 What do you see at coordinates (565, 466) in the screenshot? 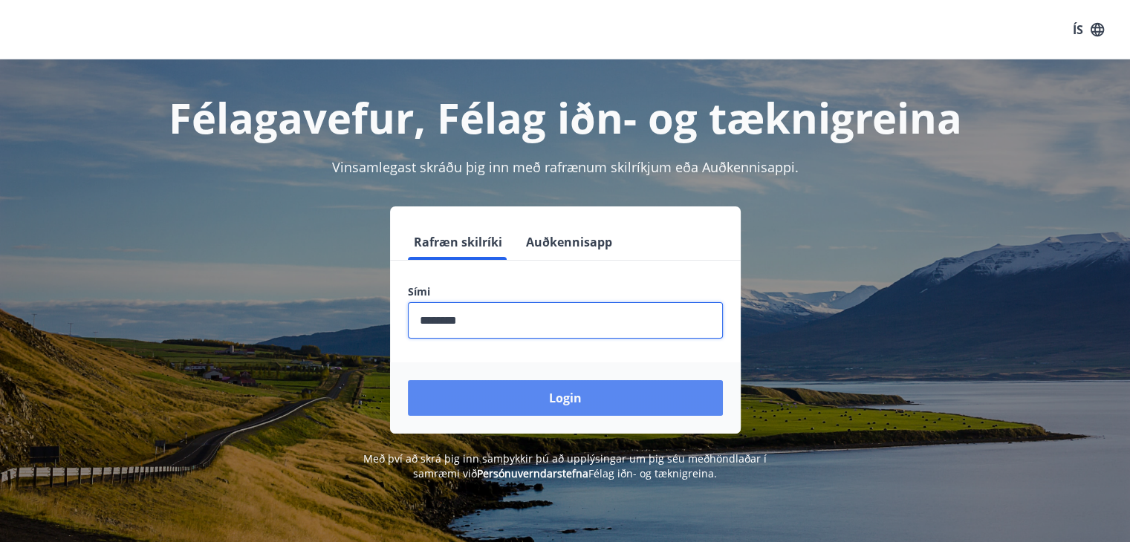
I see `span: Með því að skrá þig inn samþykkir þú að upplýsingar um þig séu meðhöndlaðar í samræmi við Félag i...` at bounding box center [565, 466].